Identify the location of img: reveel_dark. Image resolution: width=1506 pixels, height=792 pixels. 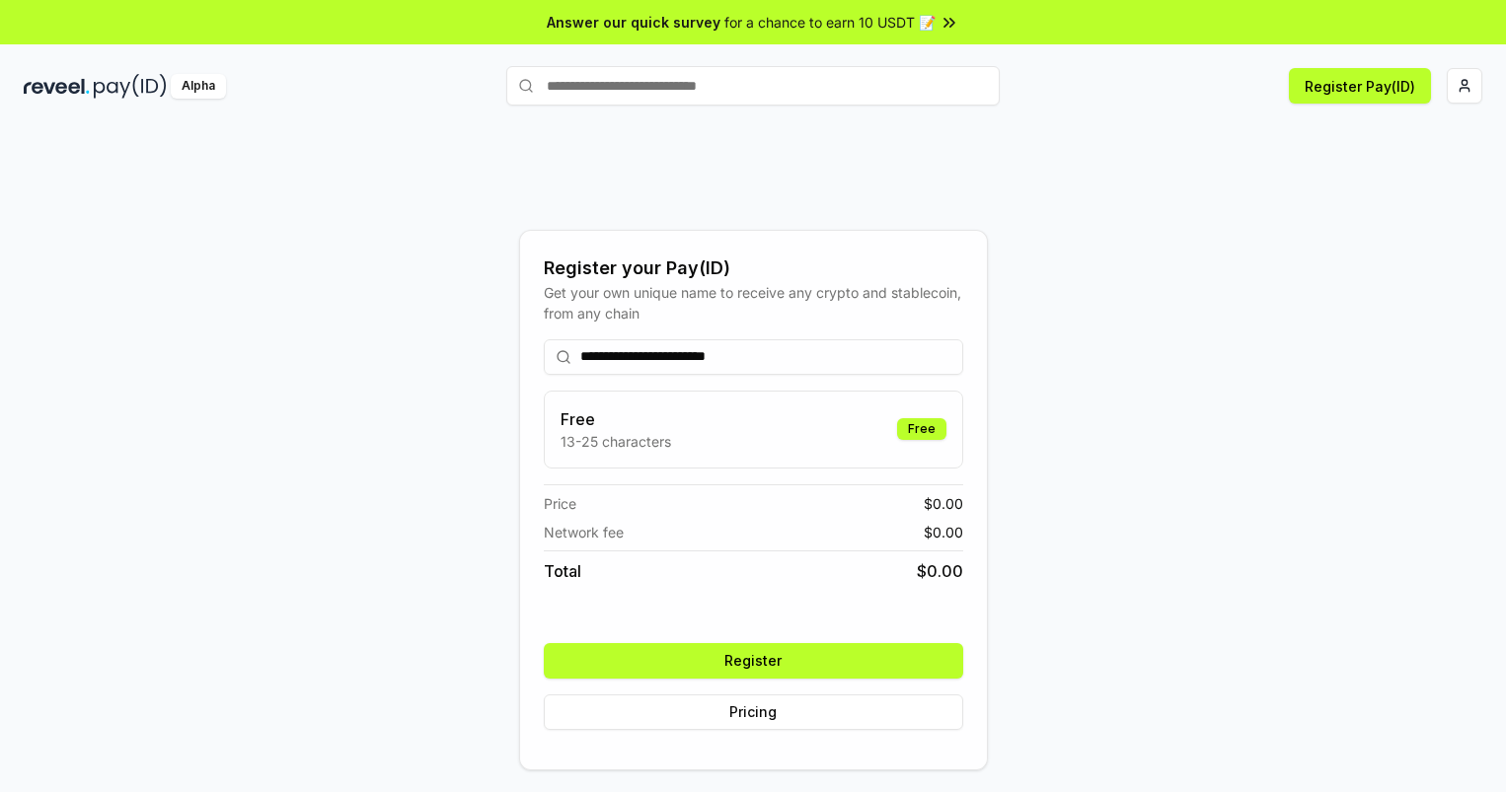
(56, 86).